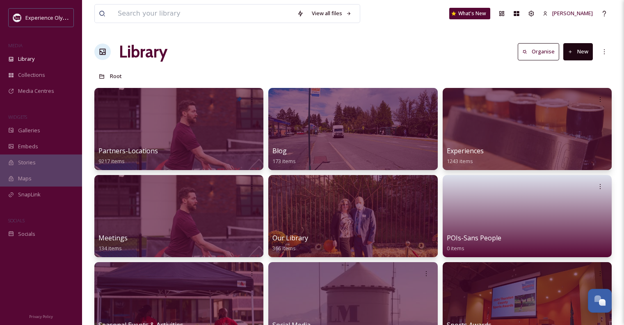 This screenshot has height=325, width=624. Describe the element at coordinates (470, 14) in the screenshot. I see `a: What's New` at that location.